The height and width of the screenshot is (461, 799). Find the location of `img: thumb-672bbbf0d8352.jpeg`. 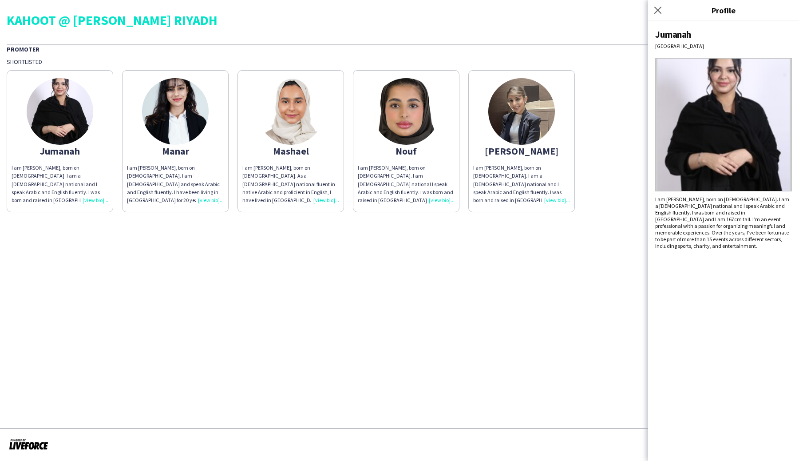

img: thumb-672bbbf0d8352.jpeg is located at coordinates (521, 111).